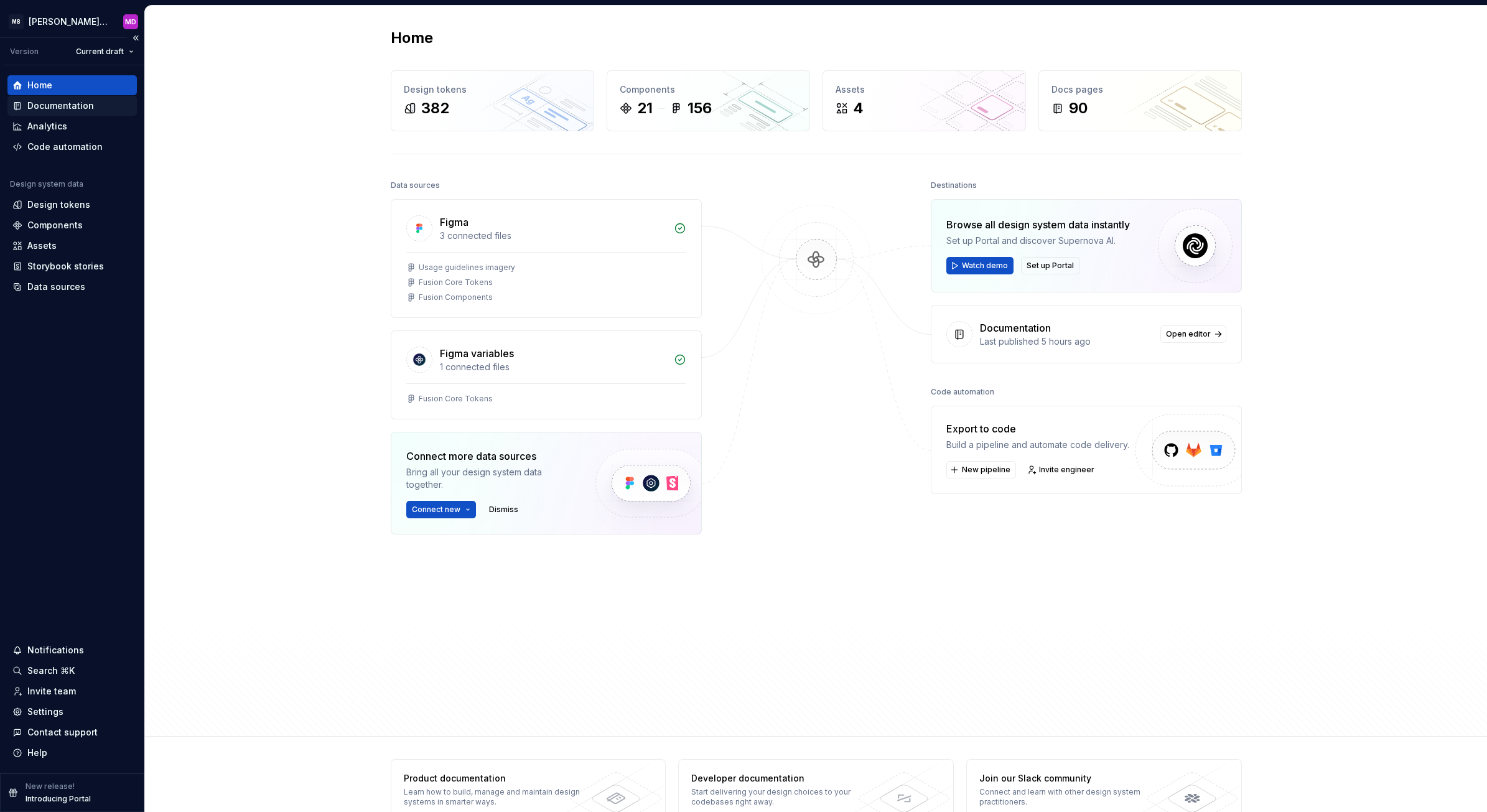 The height and width of the screenshot is (812, 1487). I want to click on a: Figma3 connected filesUsage guidelines imageryFusion Core TokensFusion Components, so click(546, 258).